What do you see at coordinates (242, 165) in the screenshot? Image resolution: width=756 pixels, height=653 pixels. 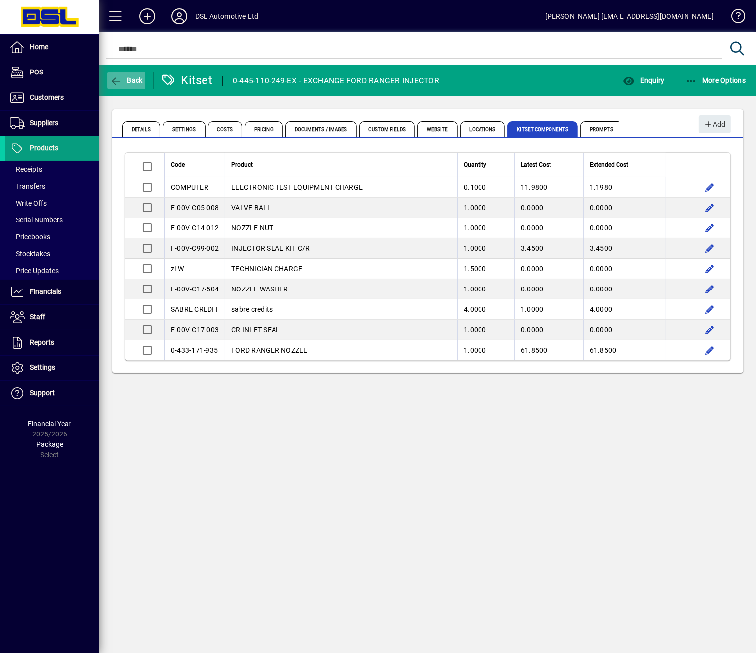 I see `span: Product` at bounding box center [242, 165].